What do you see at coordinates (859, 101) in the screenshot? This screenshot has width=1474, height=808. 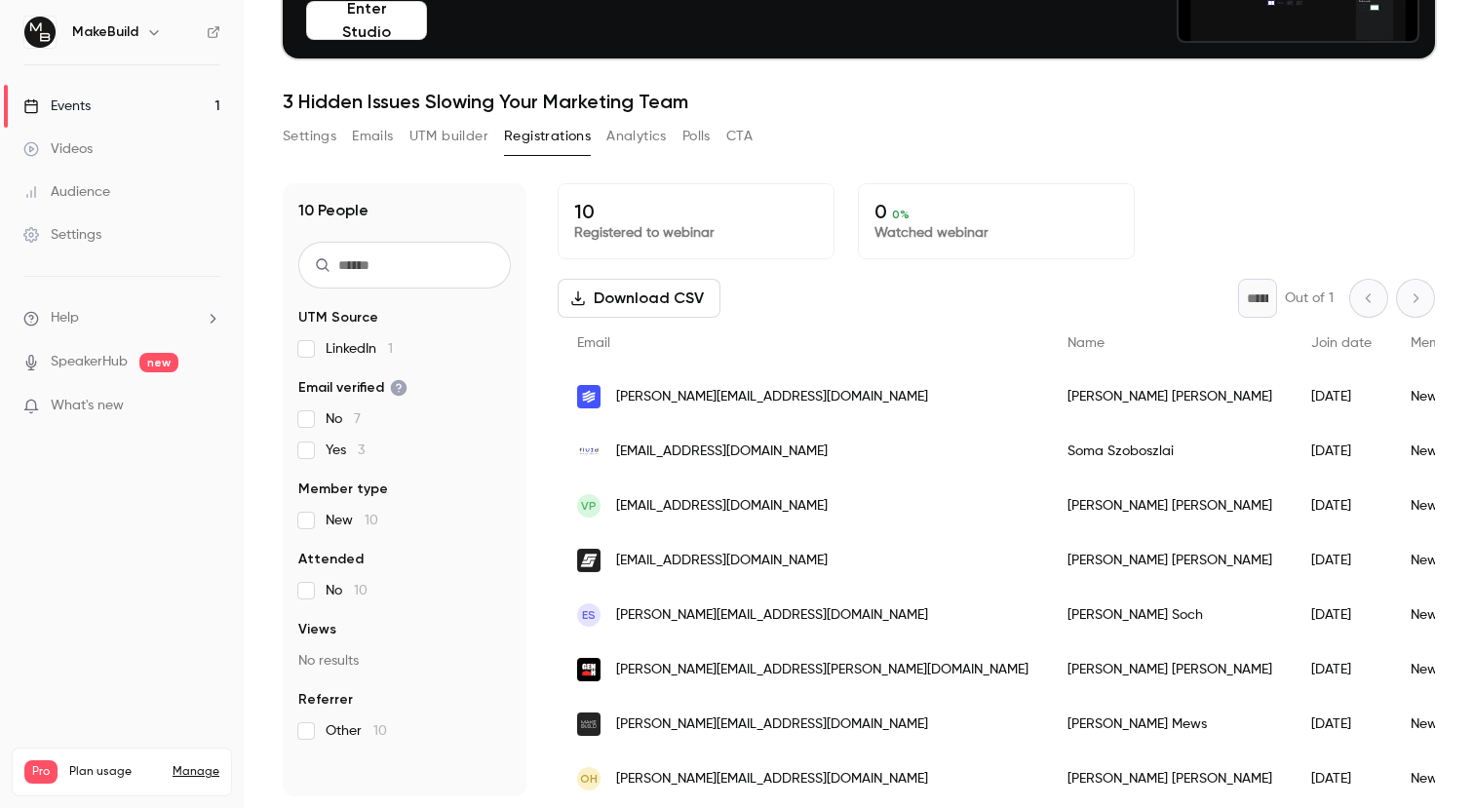 I see `h1: 3 Hidden Issues Slowing Your Marketing Team` at bounding box center [859, 101].